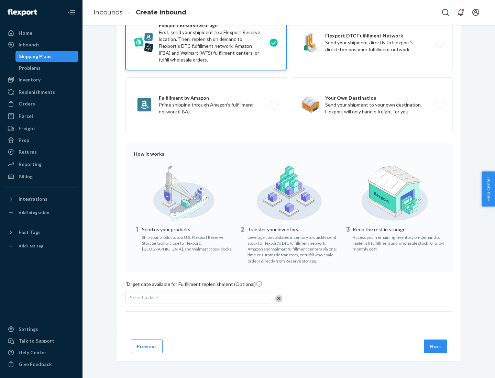 The width and height of the screenshot is (495, 378). Describe the element at coordinates (41, 104) in the screenshot. I see `a: Orders` at that location.